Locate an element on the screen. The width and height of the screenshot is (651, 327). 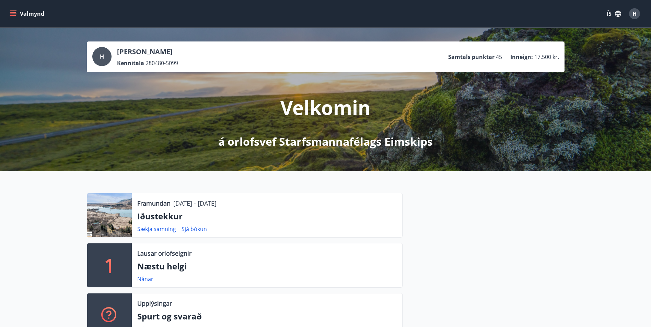
button: ÍS is located at coordinates (614, 14).